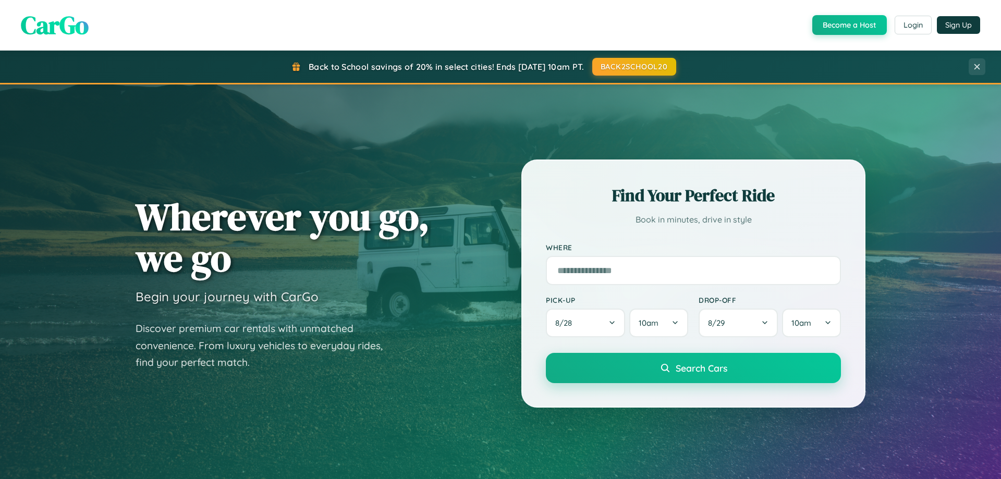 The image size is (1001, 479). What do you see at coordinates (719, 323) in the screenshot?
I see `span: 8 / 29` at bounding box center [719, 323].